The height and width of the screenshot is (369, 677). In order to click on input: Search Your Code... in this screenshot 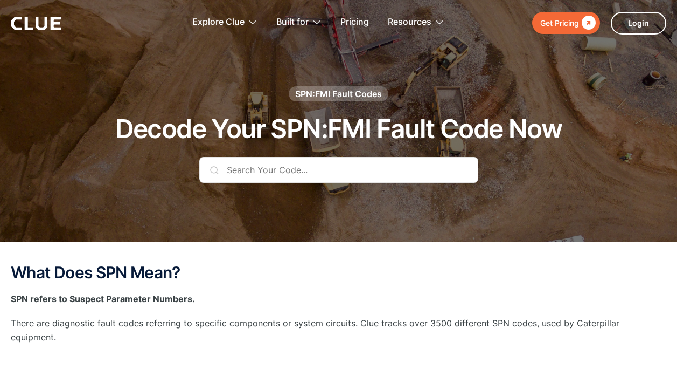, I will do `click(339, 170)`.